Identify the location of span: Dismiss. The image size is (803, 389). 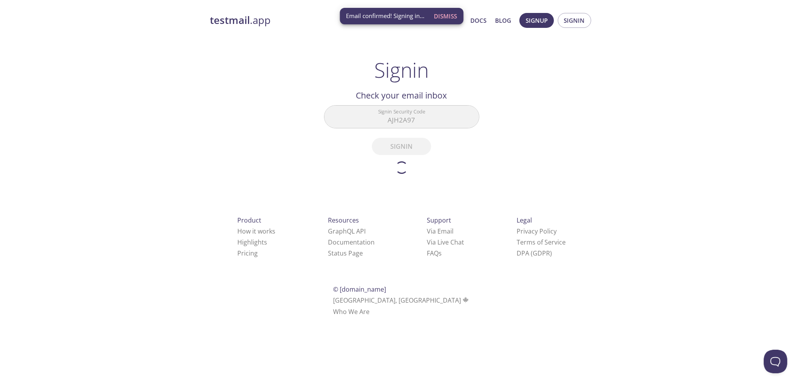
(445, 16).